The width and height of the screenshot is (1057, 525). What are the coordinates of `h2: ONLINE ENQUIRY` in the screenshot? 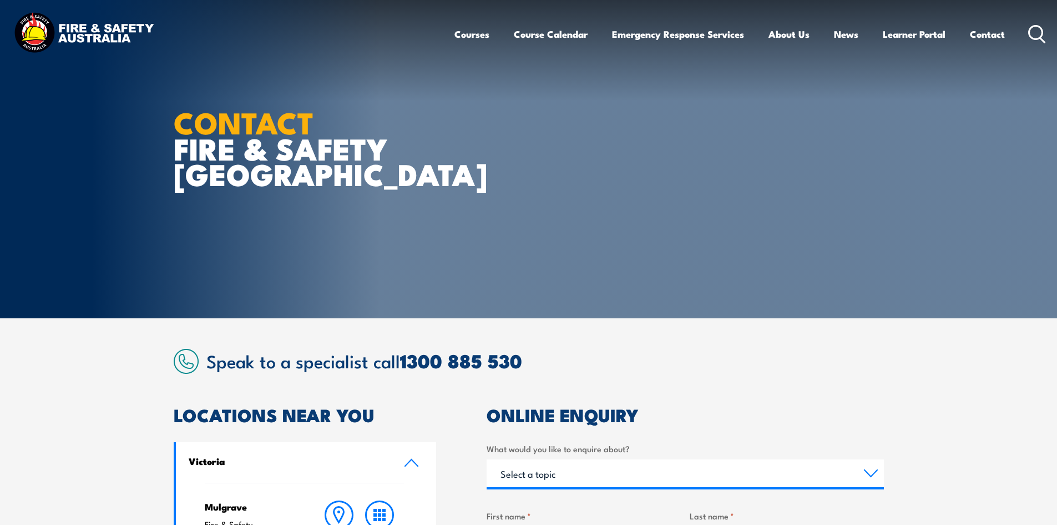 It's located at (686, 414).